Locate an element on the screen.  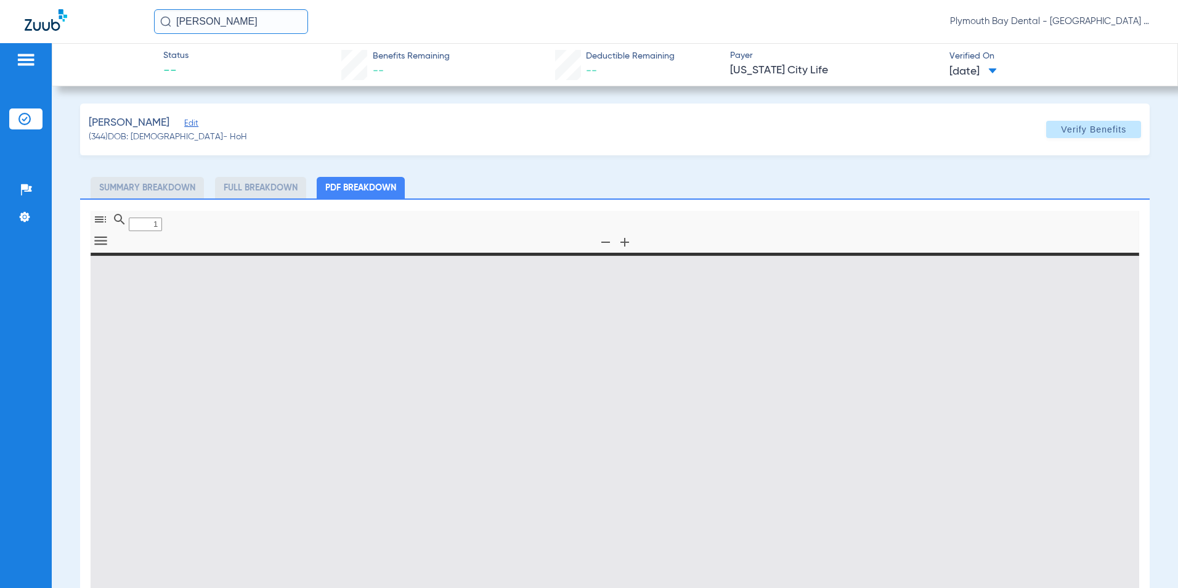
li: Summary Breakdown is located at coordinates (147, 187).